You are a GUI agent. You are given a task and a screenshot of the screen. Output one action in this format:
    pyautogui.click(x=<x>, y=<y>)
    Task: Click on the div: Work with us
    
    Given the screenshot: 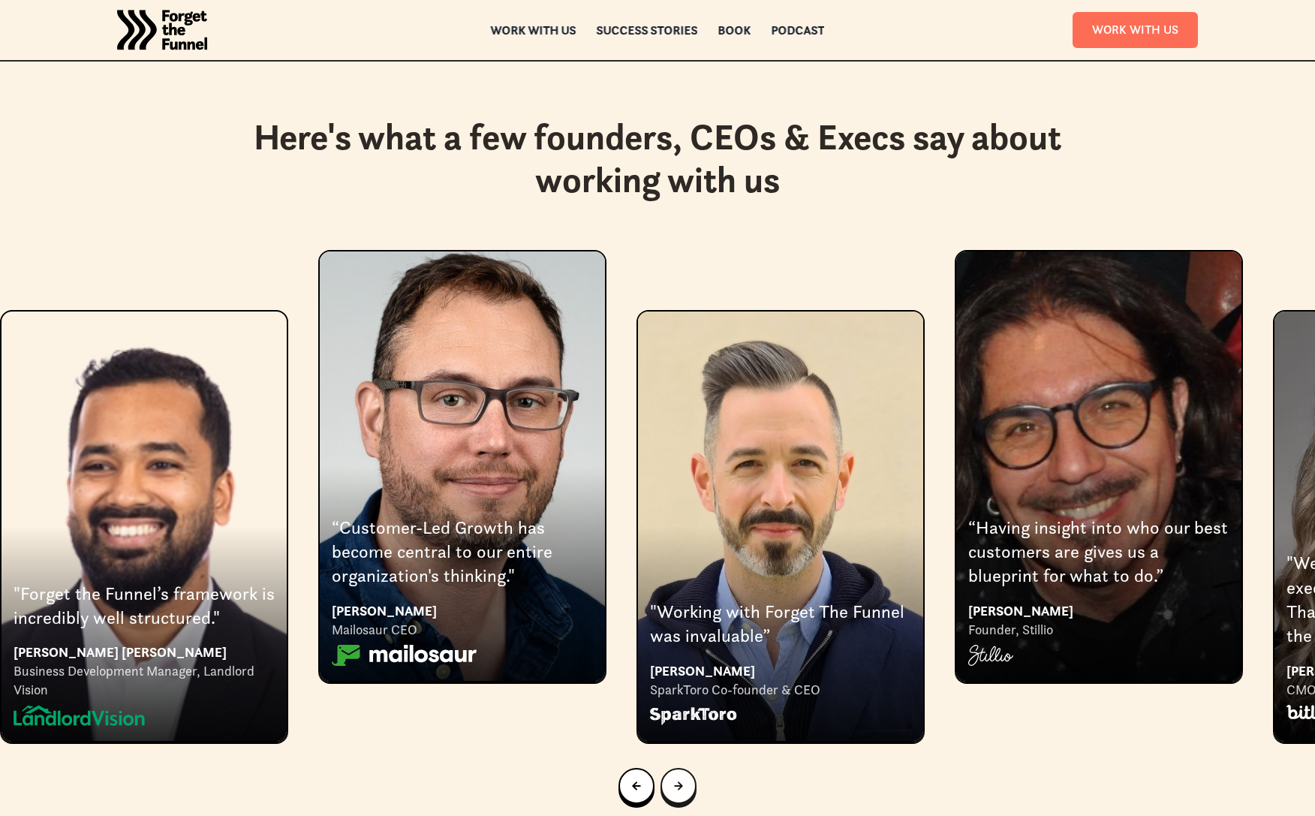 What is the action you would take?
    pyautogui.click(x=534, y=30)
    